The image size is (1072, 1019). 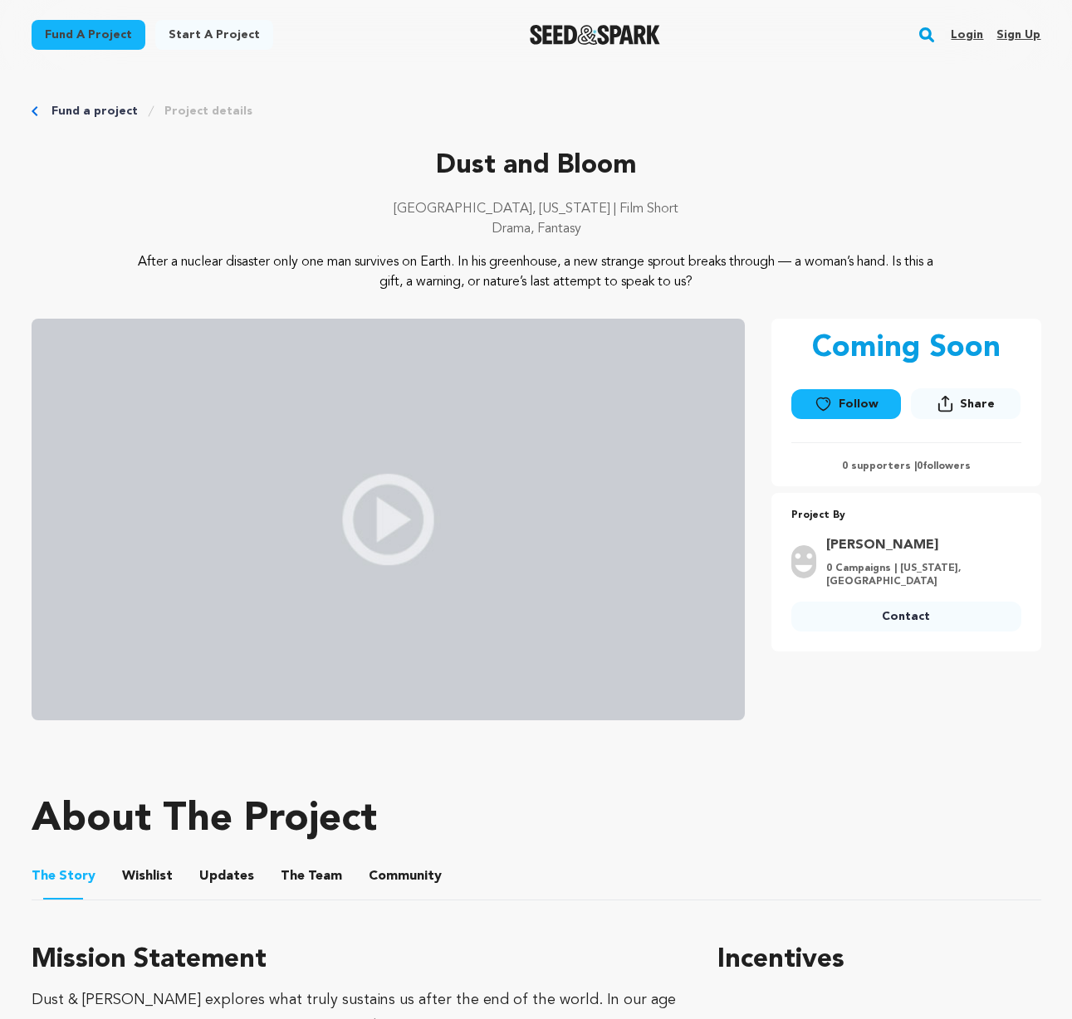 What do you see at coordinates (966, 35) in the screenshot?
I see `a: Login` at bounding box center [966, 35].